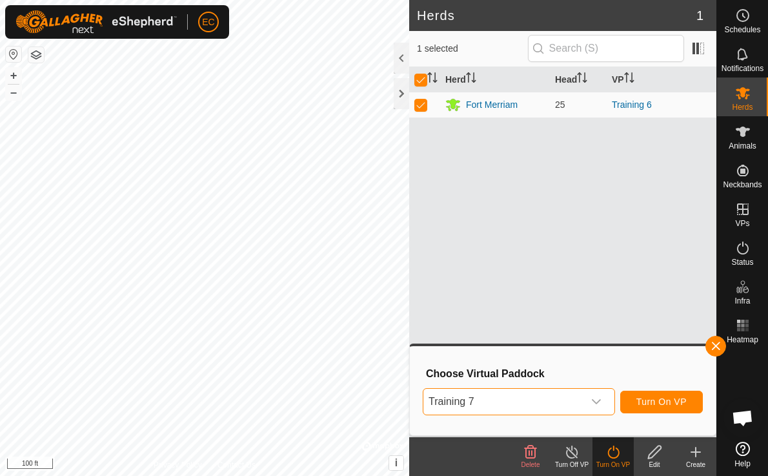  What do you see at coordinates (531, 464) in the screenshot?
I see `span: Delete` at bounding box center [531, 464].